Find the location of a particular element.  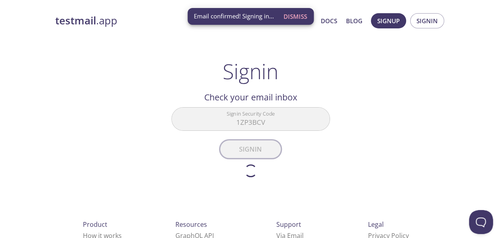

span: Signin is located at coordinates (427, 21).